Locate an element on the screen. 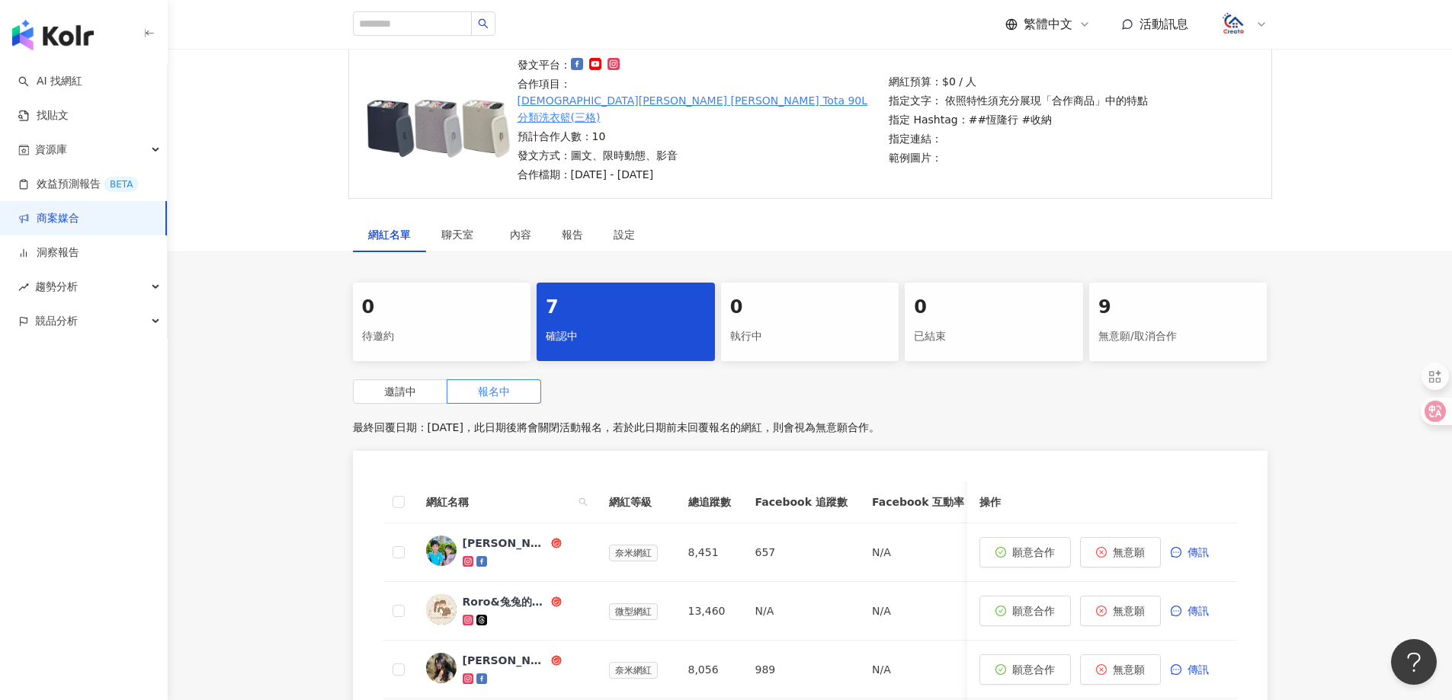  a: 商案媒合 is located at coordinates (49, 219).